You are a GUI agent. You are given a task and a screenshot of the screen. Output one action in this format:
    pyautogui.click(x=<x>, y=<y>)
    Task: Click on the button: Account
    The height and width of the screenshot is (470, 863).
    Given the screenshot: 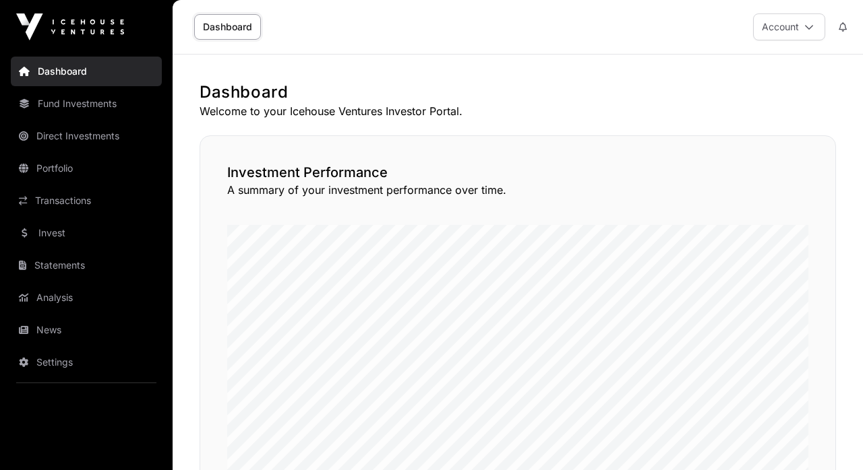 What is the action you would take?
    pyautogui.click(x=788, y=27)
    